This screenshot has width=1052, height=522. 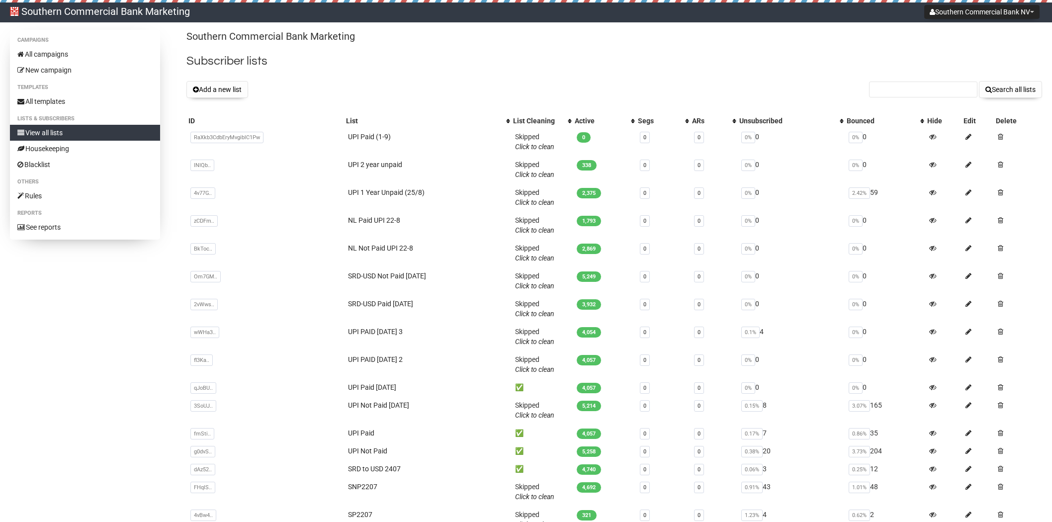 I want to click on td: 7, so click(x=791, y=433).